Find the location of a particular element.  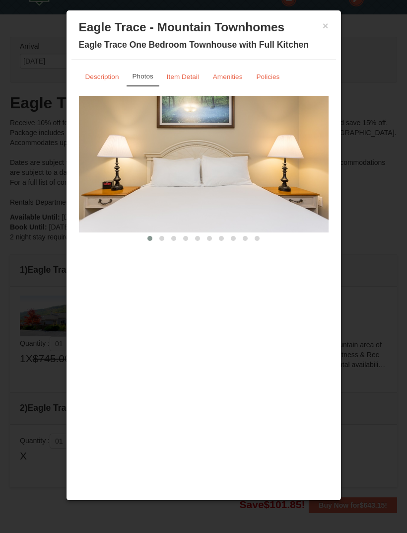

small: Description is located at coordinates (102, 76).